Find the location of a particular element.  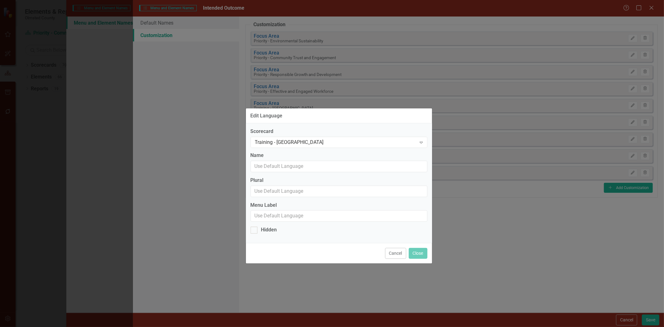

div: Hidden is located at coordinates (269, 230).